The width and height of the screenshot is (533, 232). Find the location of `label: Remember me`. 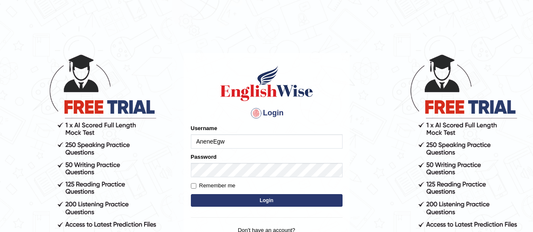

label: Remember me is located at coordinates (213, 186).